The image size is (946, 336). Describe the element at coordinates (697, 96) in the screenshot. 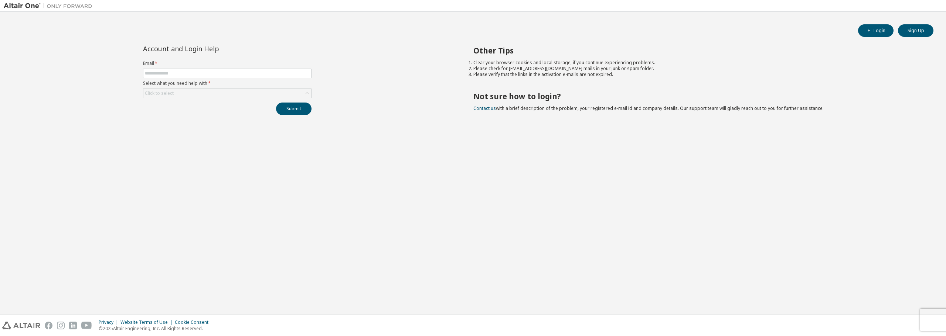

I see `h2: Not sure how to login?` at that location.